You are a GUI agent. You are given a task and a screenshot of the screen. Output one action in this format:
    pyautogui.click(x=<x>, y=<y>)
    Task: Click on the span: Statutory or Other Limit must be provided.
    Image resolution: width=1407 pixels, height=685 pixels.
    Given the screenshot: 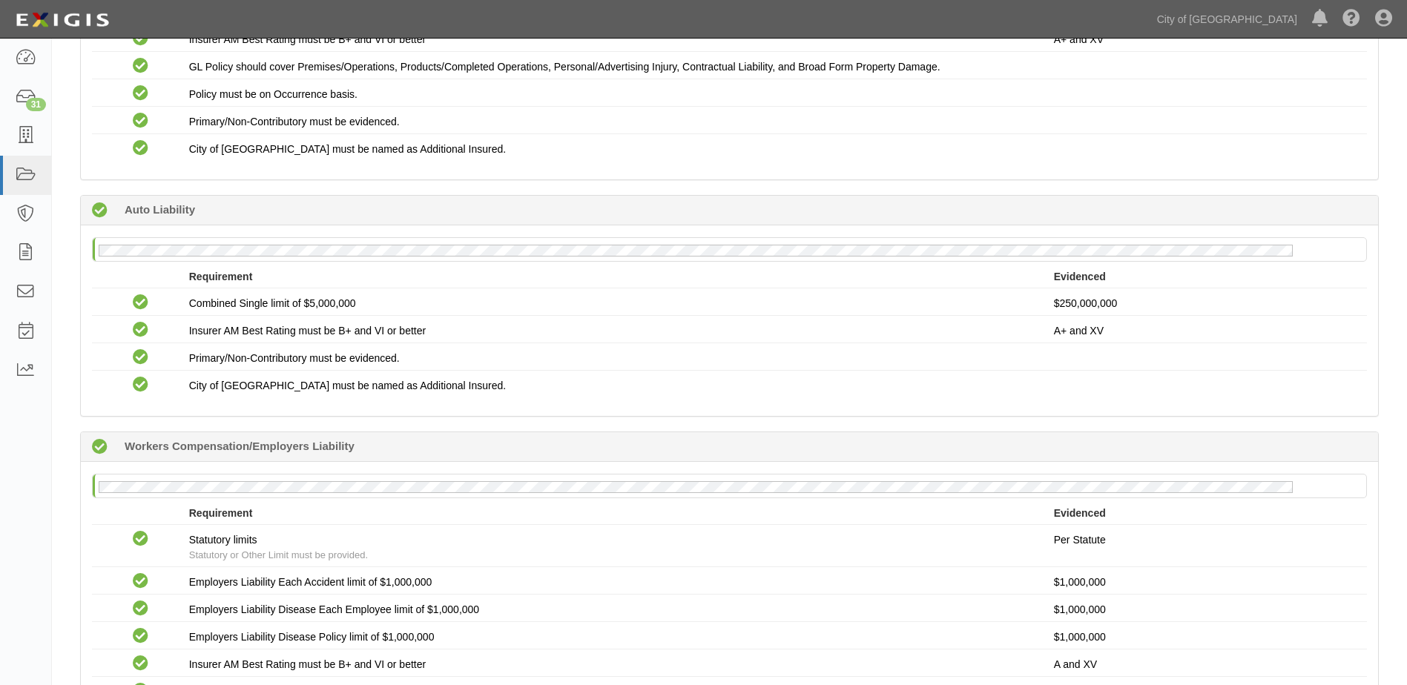 What is the action you would take?
    pyautogui.click(x=278, y=555)
    